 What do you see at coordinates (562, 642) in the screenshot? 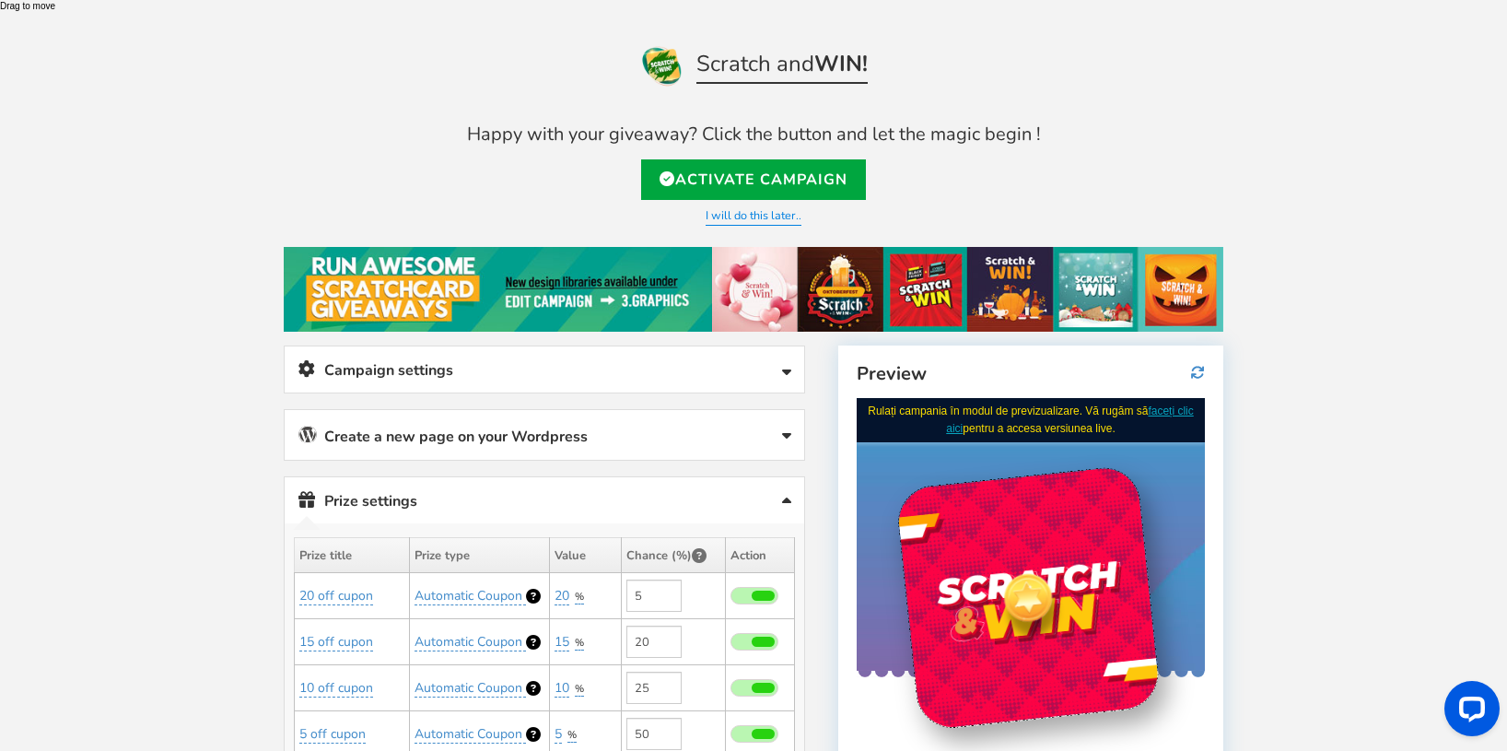
I see `a: 15` at bounding box center [562, 642].